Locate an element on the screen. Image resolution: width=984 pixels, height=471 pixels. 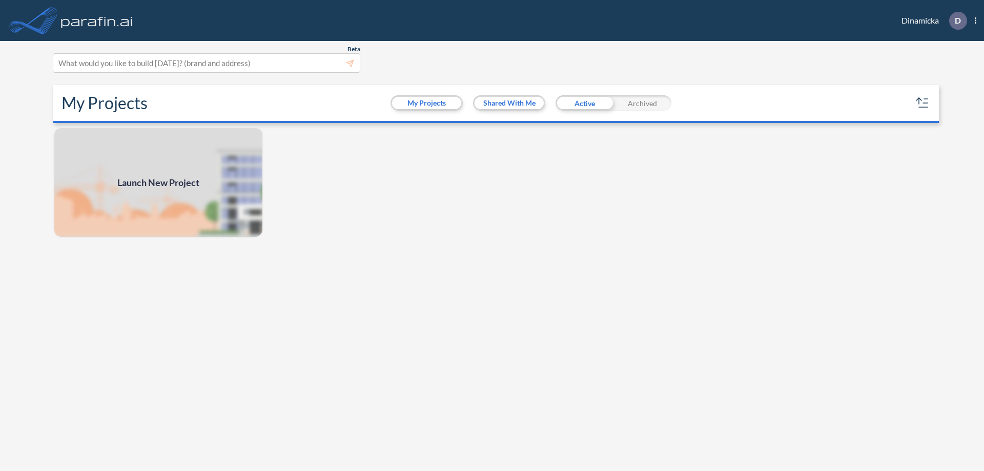
img: logo is located at coordinates (97, 20).